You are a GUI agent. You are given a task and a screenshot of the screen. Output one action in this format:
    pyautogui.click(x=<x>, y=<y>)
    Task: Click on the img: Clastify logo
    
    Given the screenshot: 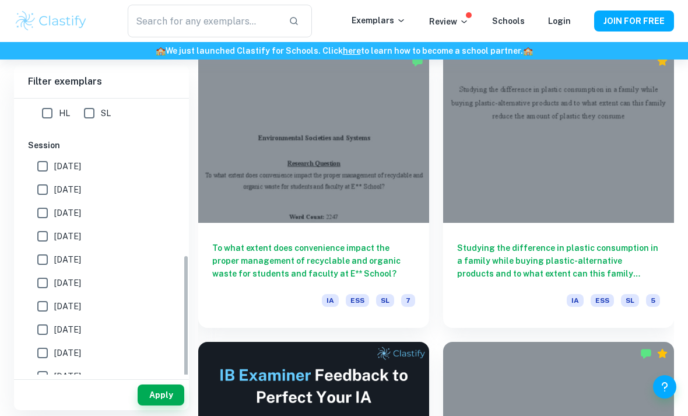 What is the action you would take?
    pyautogui.click(x=51, y=21)
    